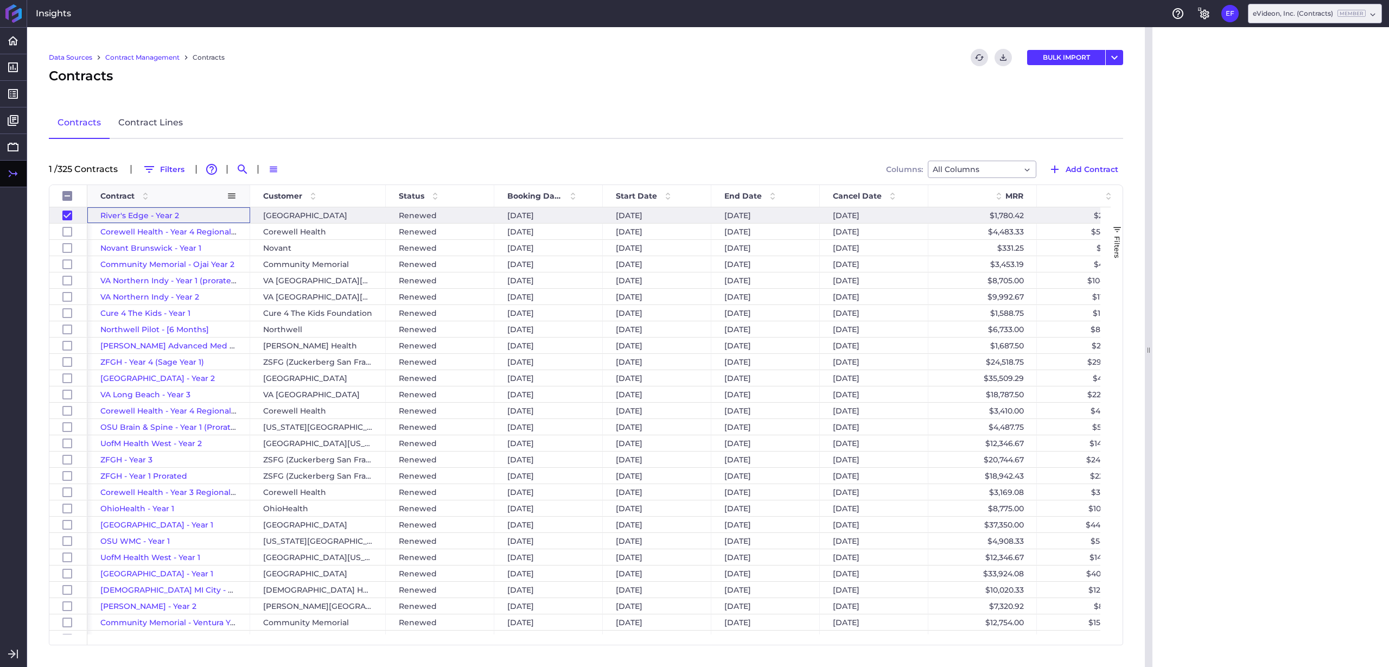 This screenshot has height=667, width=1389. I want to click on div: $37,350.00, so click(982, 524).